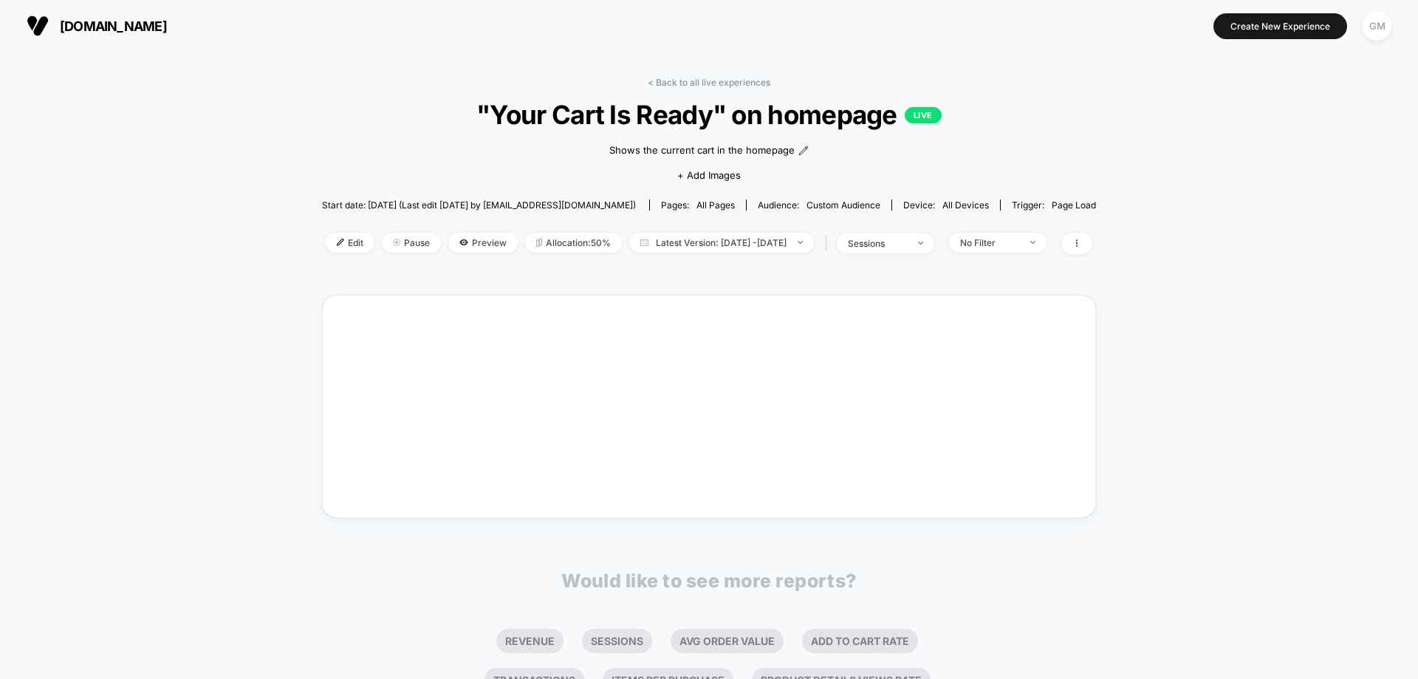 This screenshot has height=679, width=1418. What do you see at coordinates (709, 82) in the screenshot?
I see `a: < Back to all live experiences` at bounding box center [709, 82].